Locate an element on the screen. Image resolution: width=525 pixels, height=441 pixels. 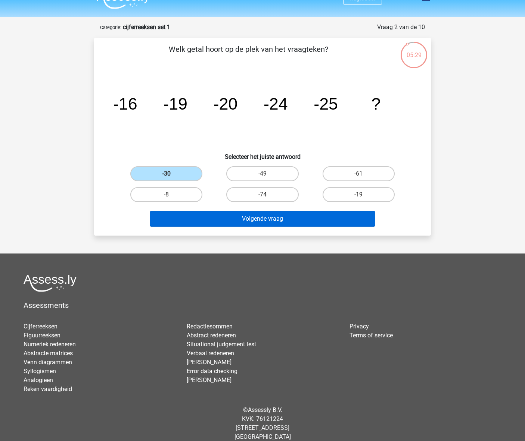
a: Privacy is located at coordinates (359, 326).